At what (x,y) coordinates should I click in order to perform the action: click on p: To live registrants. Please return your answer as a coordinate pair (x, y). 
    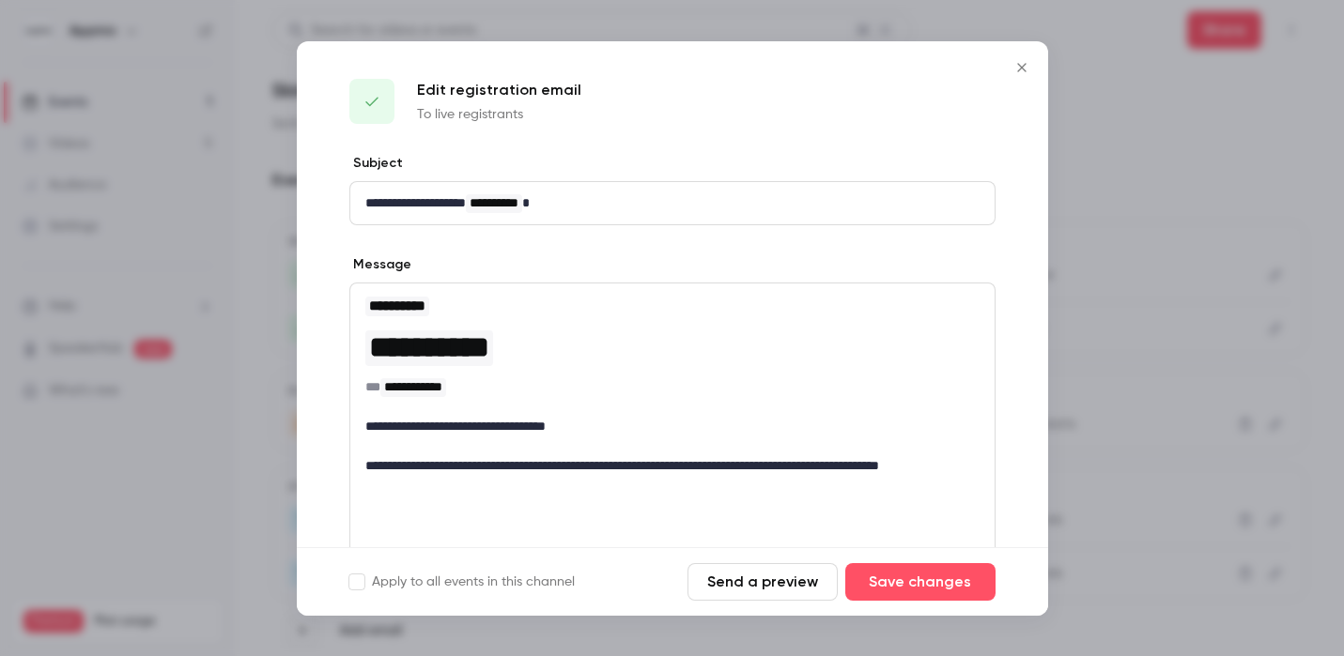
    Looking at the image, I should click on (499, 115).